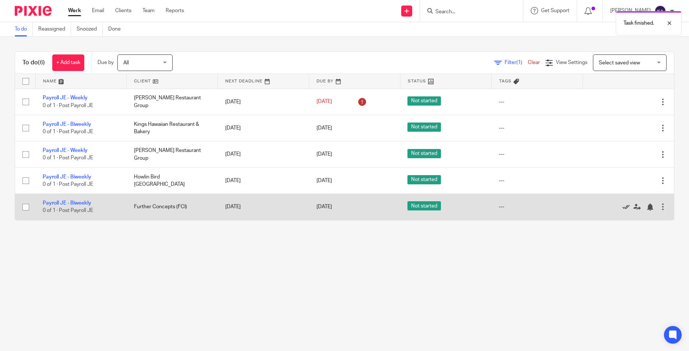 Image resolution: width=689 pixels, height=351 pixels. What do you see at coordinates (505, 81) in the screenshot?
I see `span: Tags` at bounding box center [505, 81].